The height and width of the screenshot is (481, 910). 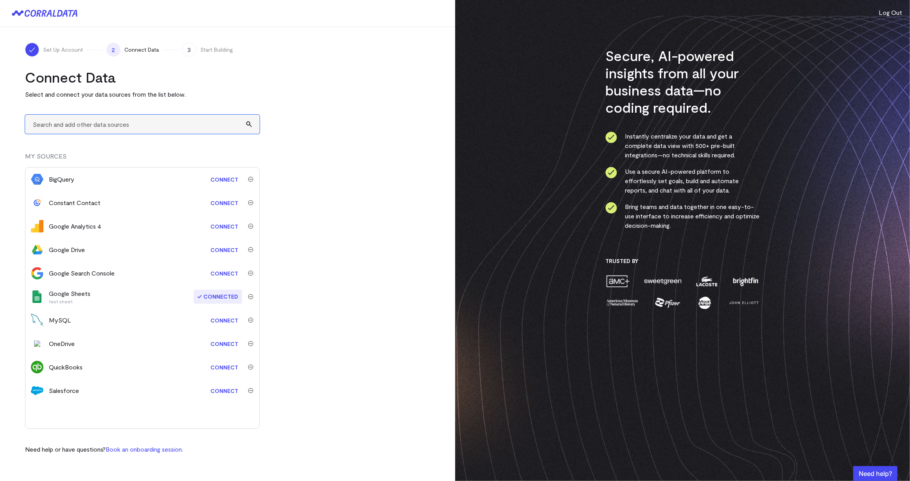 I want to click on img: brightfin-a251e171.png, so click(x=745, y=281).